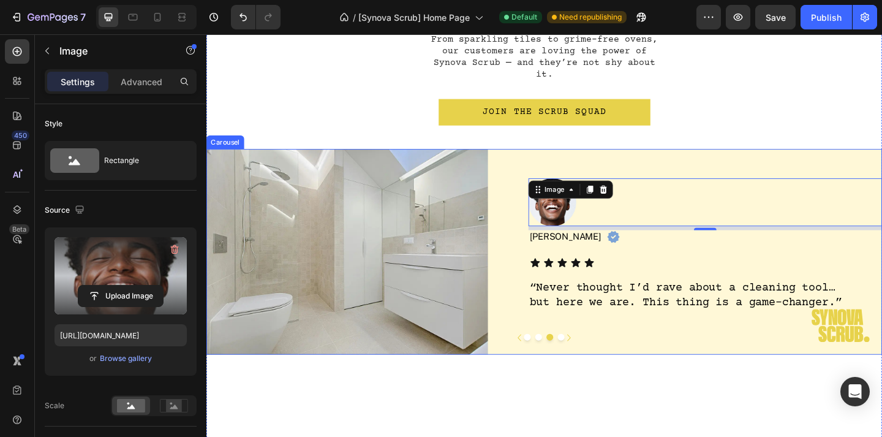  I want to click on span: Save, so click(775, 17).